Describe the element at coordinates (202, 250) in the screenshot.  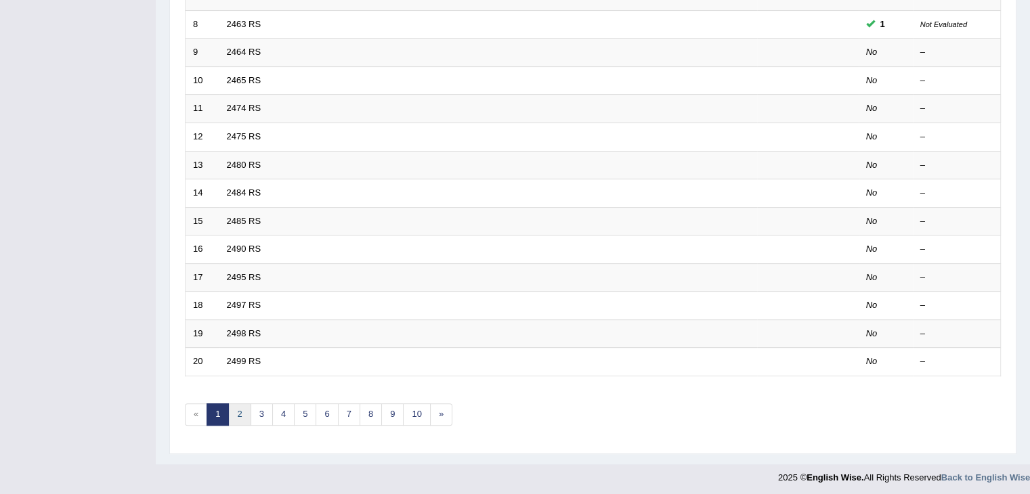
I see `td: 16` at that location.